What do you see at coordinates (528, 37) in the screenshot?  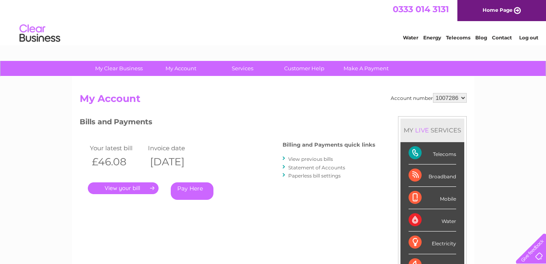 I see `a: Log out` at bounding box center [528, 37].